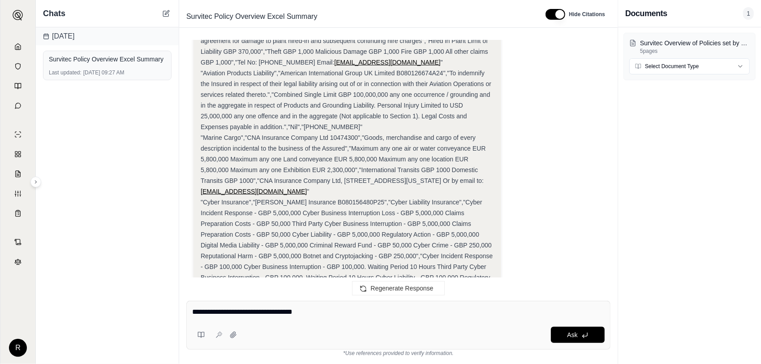 This screenshot has height=364, width=761. What do you see at coordinates (749, 13) in the screenshot?
I see `span: 1` at bounding box center [749, 13].